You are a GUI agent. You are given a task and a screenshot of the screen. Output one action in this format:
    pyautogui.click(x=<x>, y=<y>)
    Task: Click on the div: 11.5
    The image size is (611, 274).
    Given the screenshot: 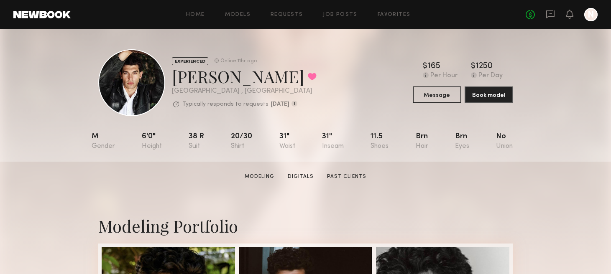 What is the action you would take?
    pyautogui.click(x=379, y=141)
    